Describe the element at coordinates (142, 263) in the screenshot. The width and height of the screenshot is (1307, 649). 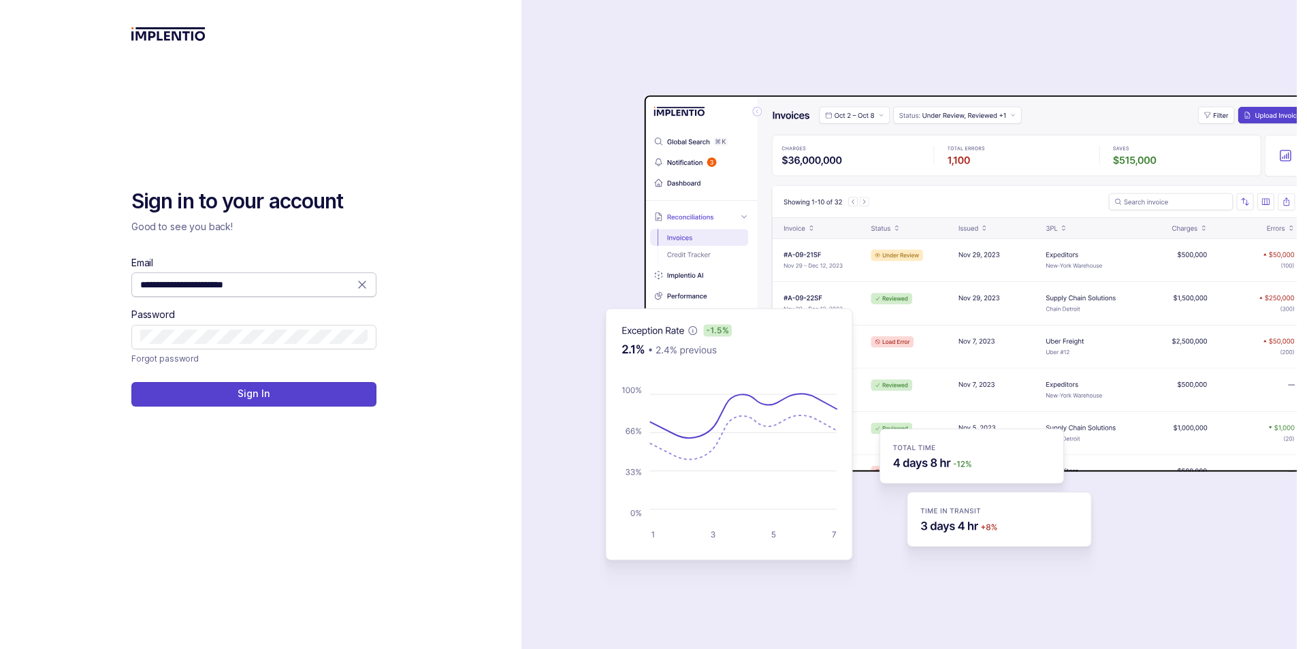
I see `label: Email` at that location.